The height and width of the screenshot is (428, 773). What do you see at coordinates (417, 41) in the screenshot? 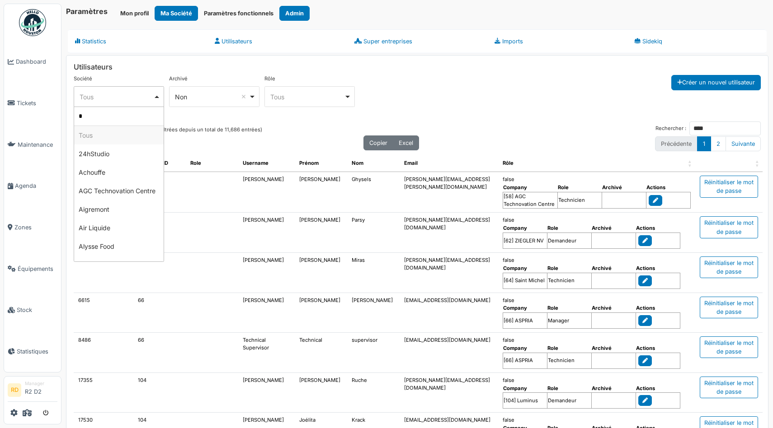
I see `a: Super entreprises` at bounding box center [417, 41].